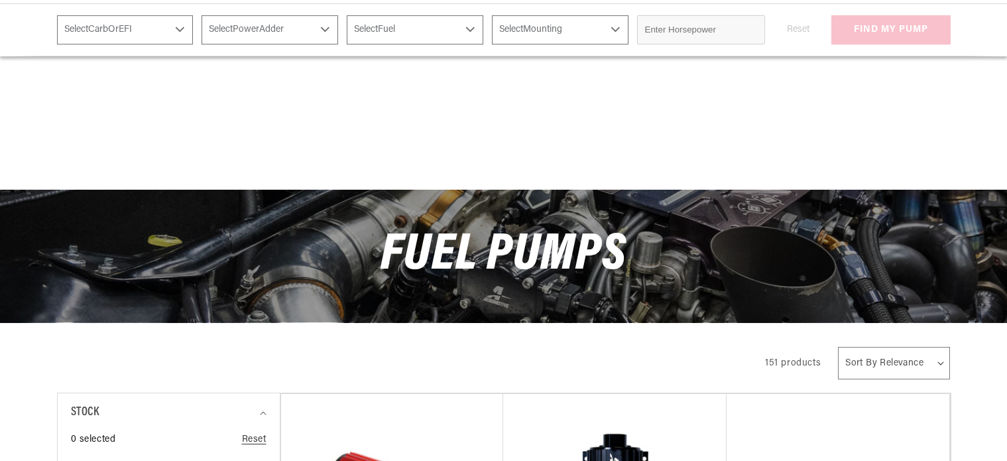  Describe the element at coordinates (85, 412) in the screenshot. I see `span: Stock` at that location.